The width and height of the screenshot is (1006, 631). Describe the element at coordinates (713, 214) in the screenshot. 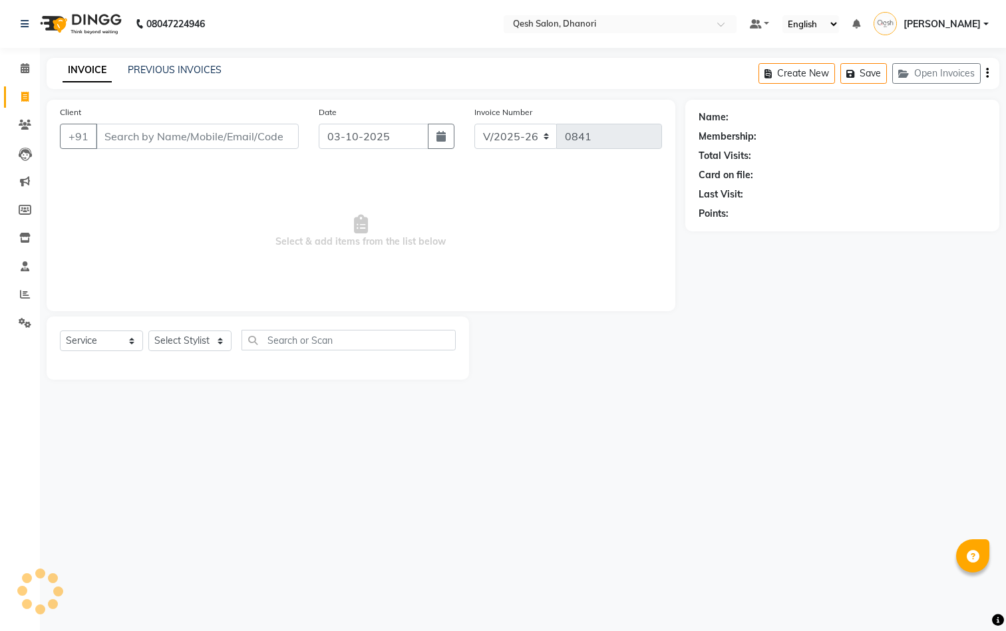

I see `div: Points:` at that location.